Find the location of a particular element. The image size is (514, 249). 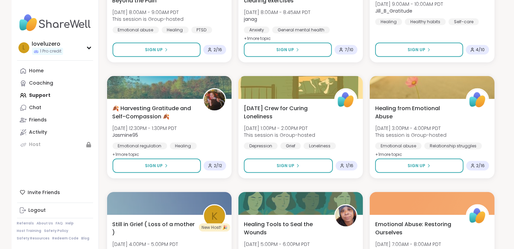

div: Grief is located at coordinates (291, 146).